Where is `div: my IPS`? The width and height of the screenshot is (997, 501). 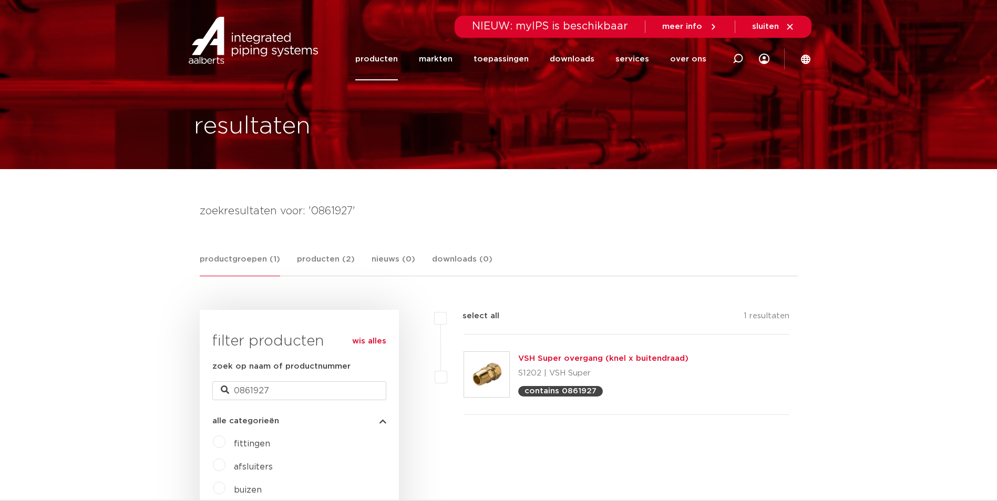
div: my IPS is located at coordinates (764, 59).